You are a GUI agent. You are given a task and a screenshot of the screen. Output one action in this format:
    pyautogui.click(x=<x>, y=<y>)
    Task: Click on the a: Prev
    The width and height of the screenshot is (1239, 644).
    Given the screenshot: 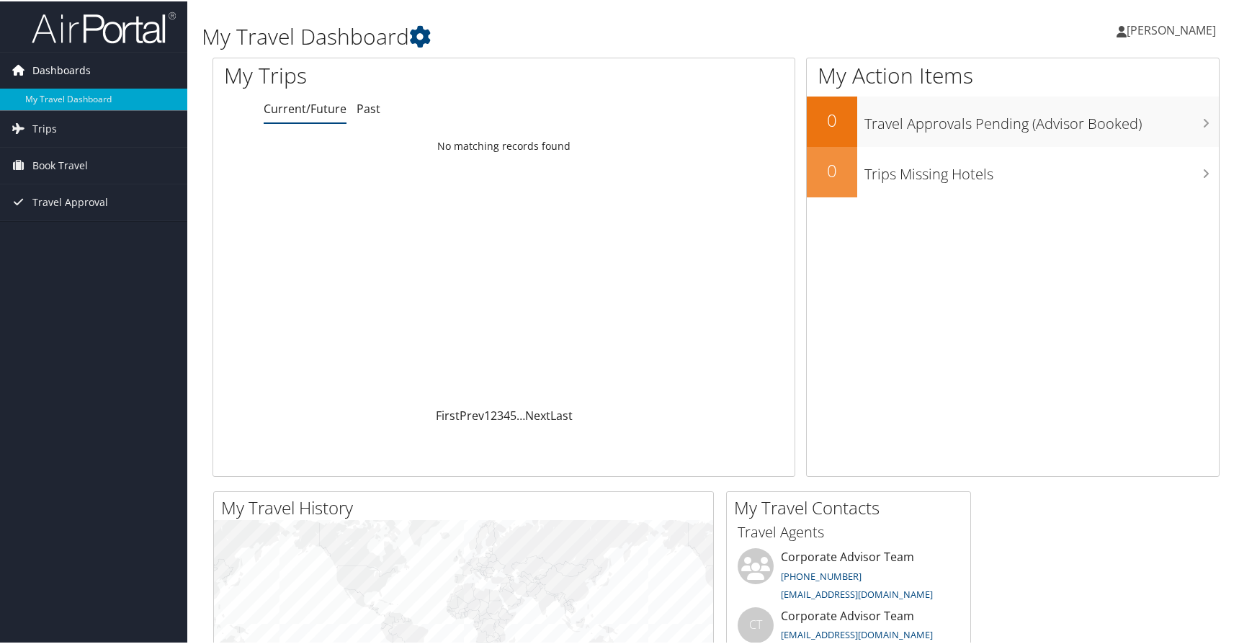 What is the action you would take?
    pyautogui.click(x=472, y=414)
    